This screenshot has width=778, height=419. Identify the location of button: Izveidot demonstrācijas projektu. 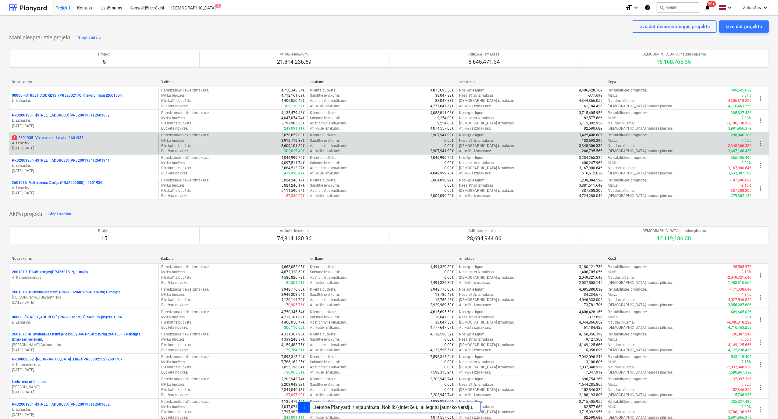
(674, 27).